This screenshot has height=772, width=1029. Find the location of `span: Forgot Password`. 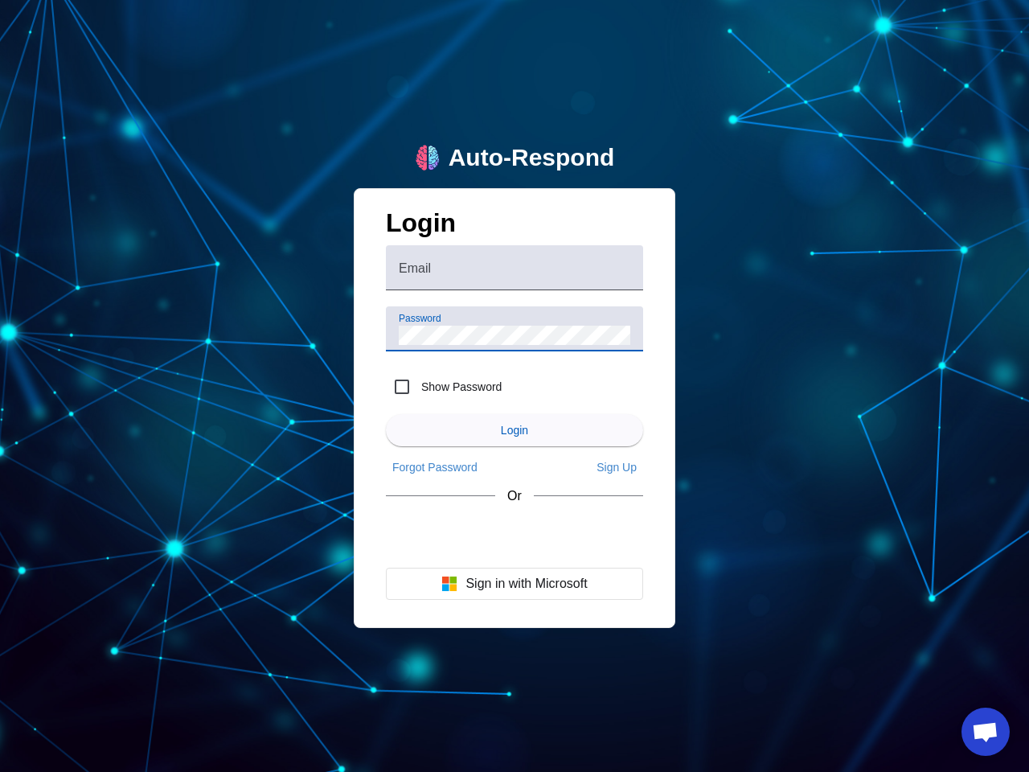

span: Forgot Password is located at coordinates (435, 467).